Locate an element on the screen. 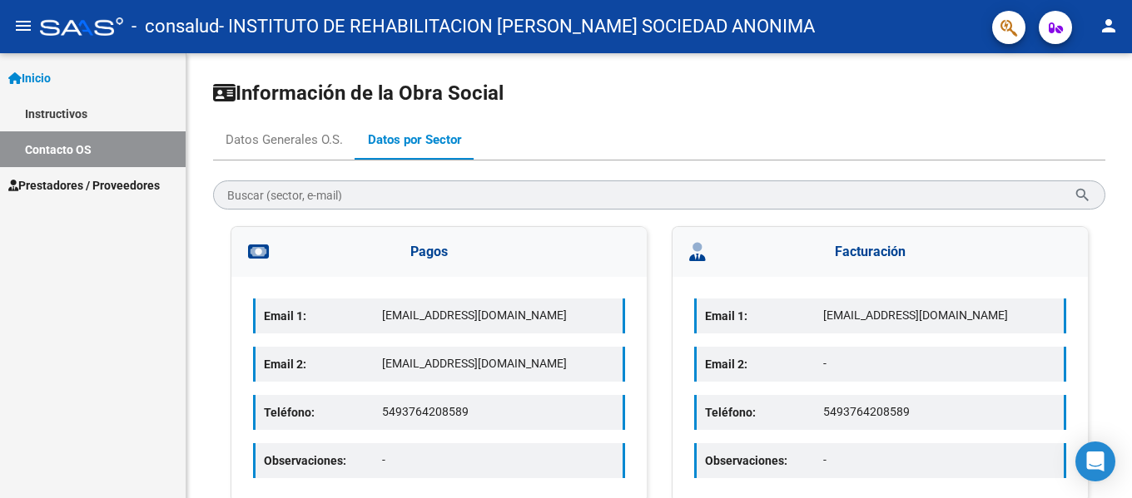  mat-icon: person is located at coordinates (1108, 26).